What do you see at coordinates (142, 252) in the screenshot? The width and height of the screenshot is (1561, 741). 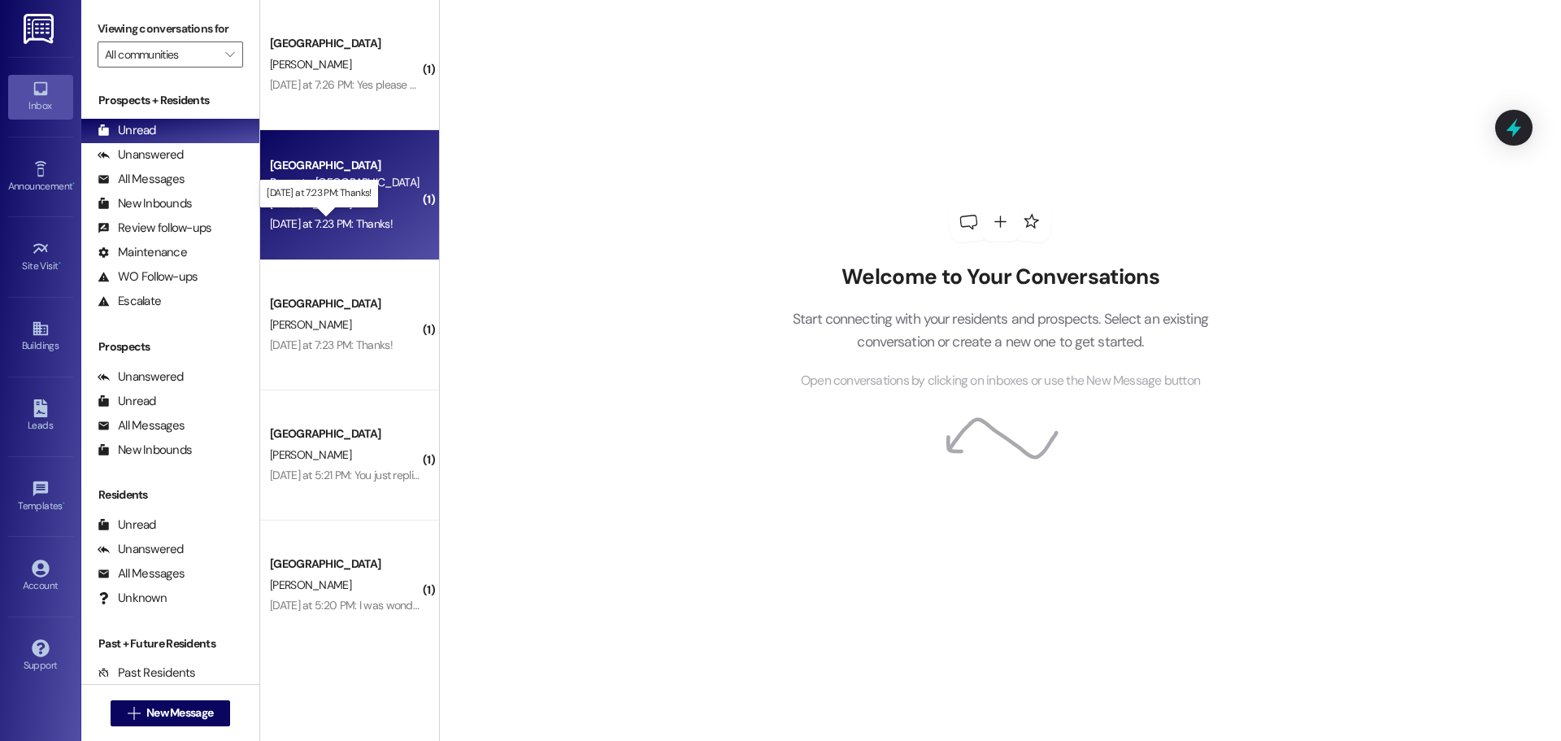 I see `div: Maintenance` at bounding box center [142, 252].